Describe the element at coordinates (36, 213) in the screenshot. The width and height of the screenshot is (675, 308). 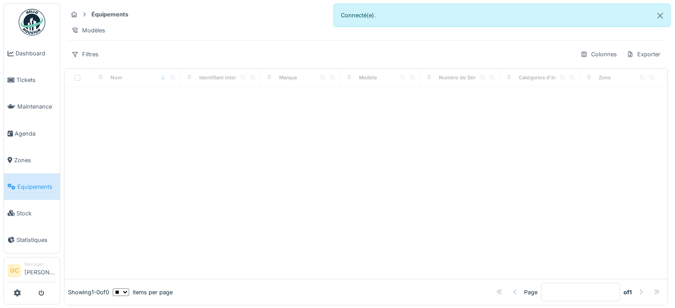
I see `span: Stock` at that location.